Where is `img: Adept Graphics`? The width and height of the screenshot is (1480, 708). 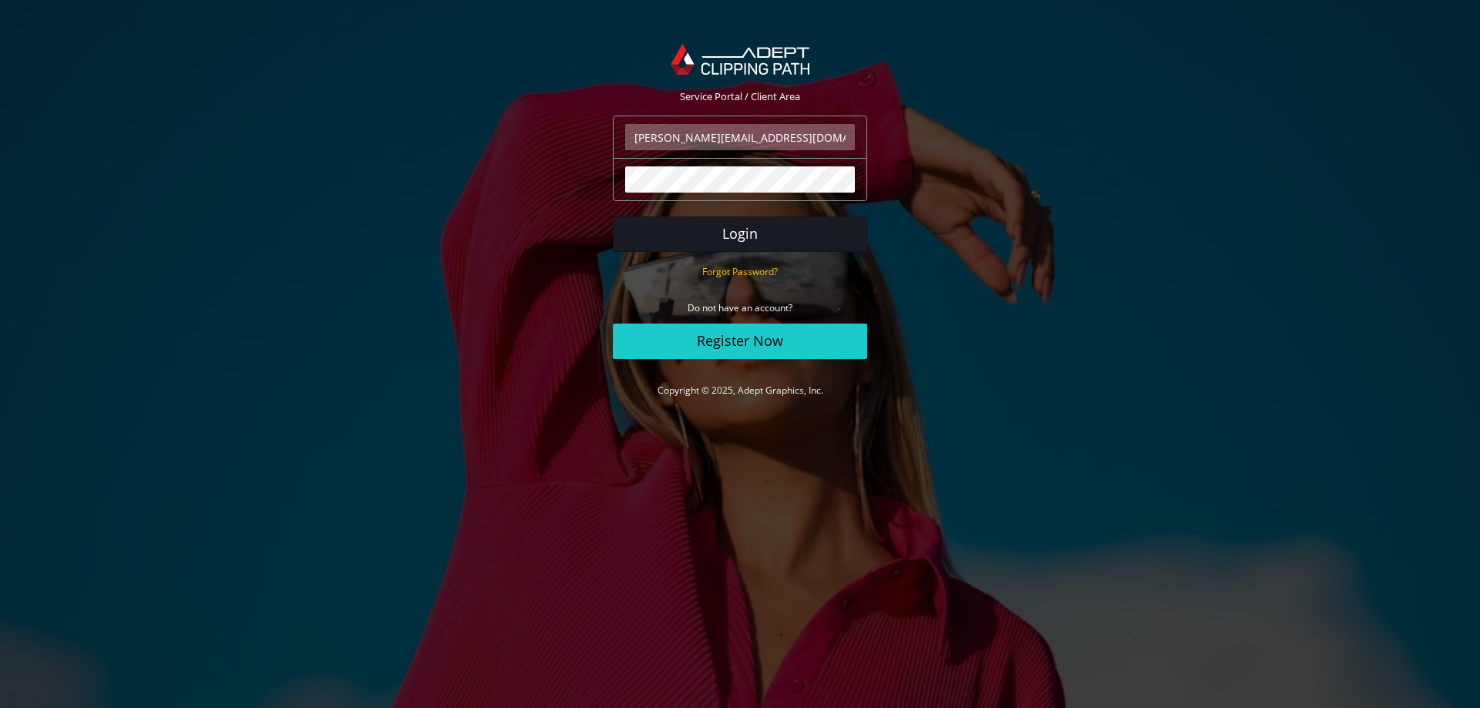
img: Adept Graphics is located at coordinates (739, 59).